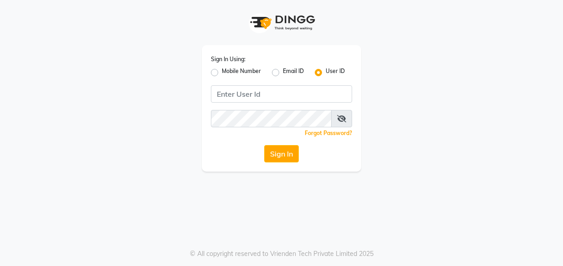 This screenshot has height=266, width=563. I want to click on label: Email ID, so click(293, 72).